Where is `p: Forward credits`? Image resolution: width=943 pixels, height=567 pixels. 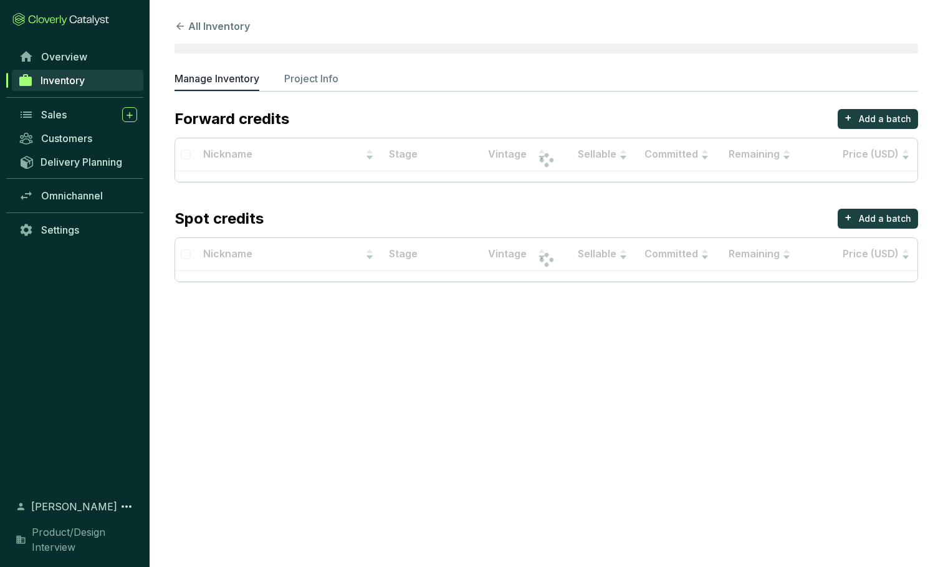 p: Forward credits is located at coordinates (232, 119).